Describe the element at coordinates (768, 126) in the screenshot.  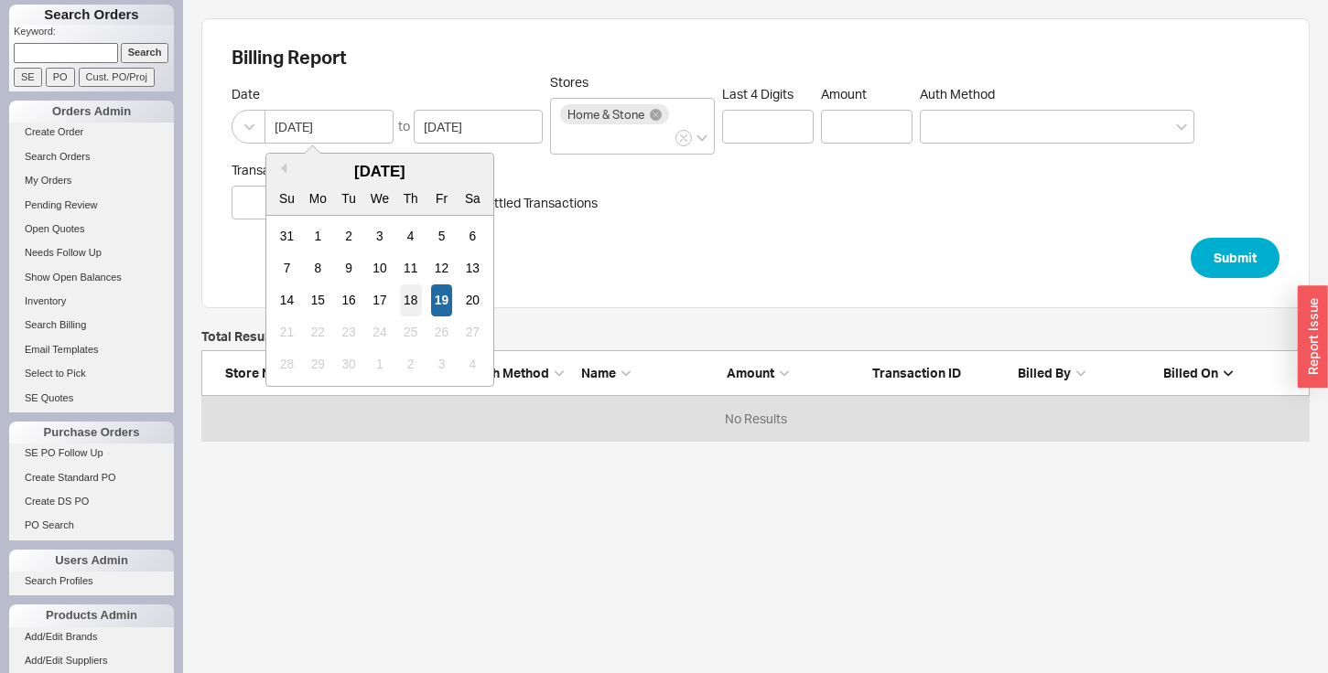
I see `input: Last 4 Digits` at that location.